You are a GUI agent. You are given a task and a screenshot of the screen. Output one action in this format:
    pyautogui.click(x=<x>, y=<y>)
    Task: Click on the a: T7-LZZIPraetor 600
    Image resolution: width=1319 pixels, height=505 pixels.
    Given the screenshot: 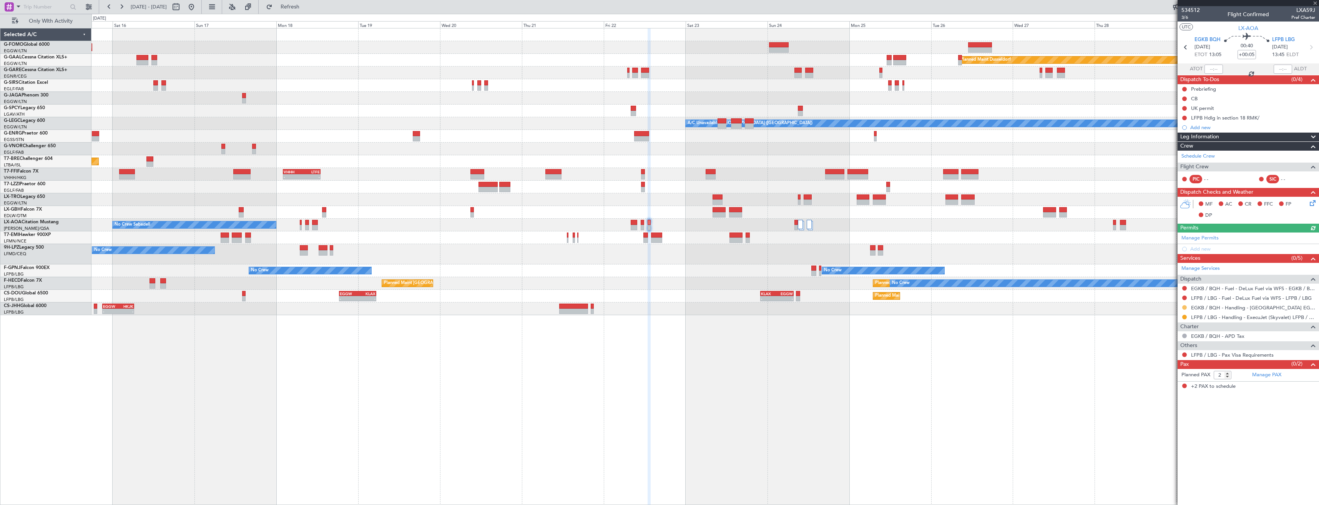 What is the action you would take?
    pyautogui.click(x=25, y=184)
    